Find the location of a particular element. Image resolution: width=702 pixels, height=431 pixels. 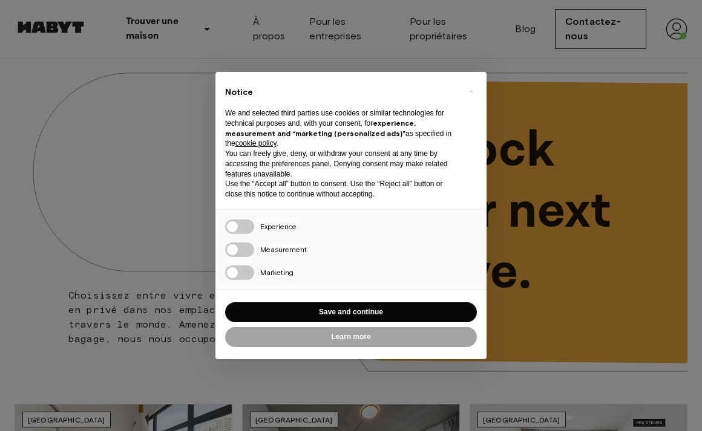

button: Learn more is located at coordinates (351, 337).